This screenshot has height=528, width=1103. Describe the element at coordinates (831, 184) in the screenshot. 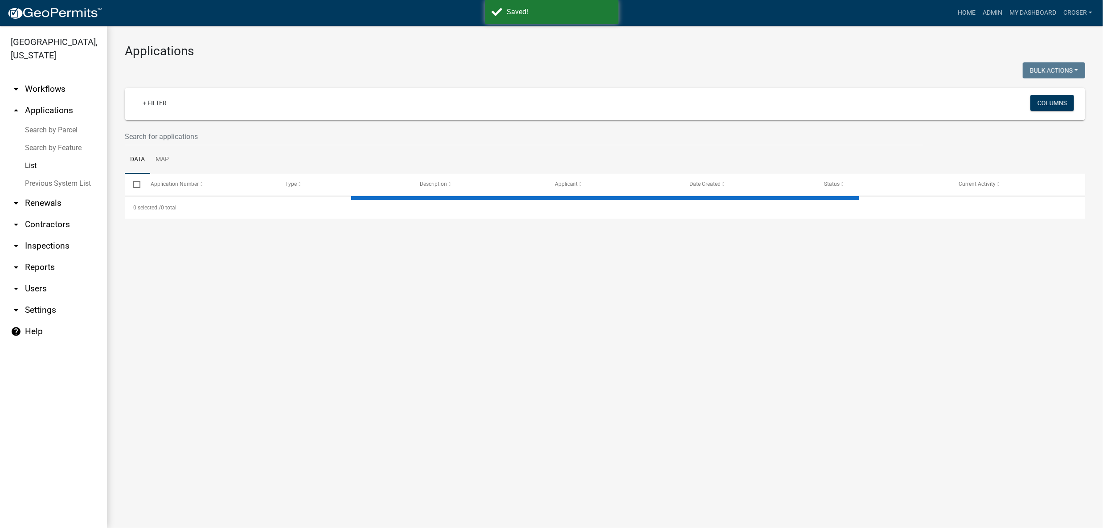

I see `span: Status` at that location.